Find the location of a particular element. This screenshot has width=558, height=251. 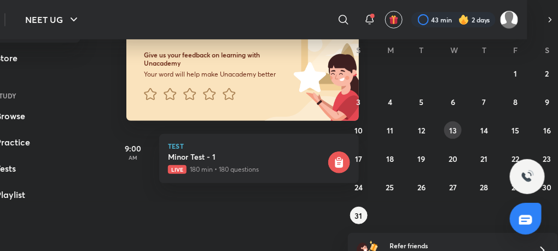

abbr: August 30, 2025 is located at coordinates (547, 187).